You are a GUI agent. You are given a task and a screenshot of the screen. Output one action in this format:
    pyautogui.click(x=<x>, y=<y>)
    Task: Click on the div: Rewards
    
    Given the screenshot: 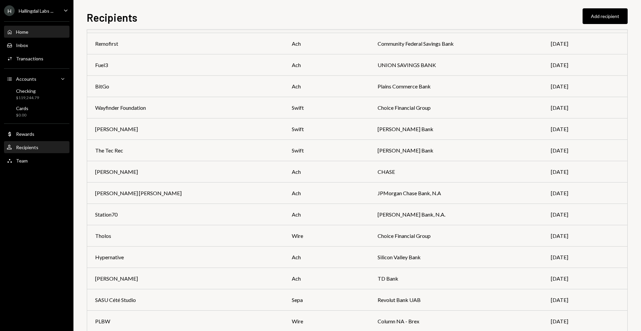 What is the action you would take?
    pyautogui.click(x=25, y=134)
    